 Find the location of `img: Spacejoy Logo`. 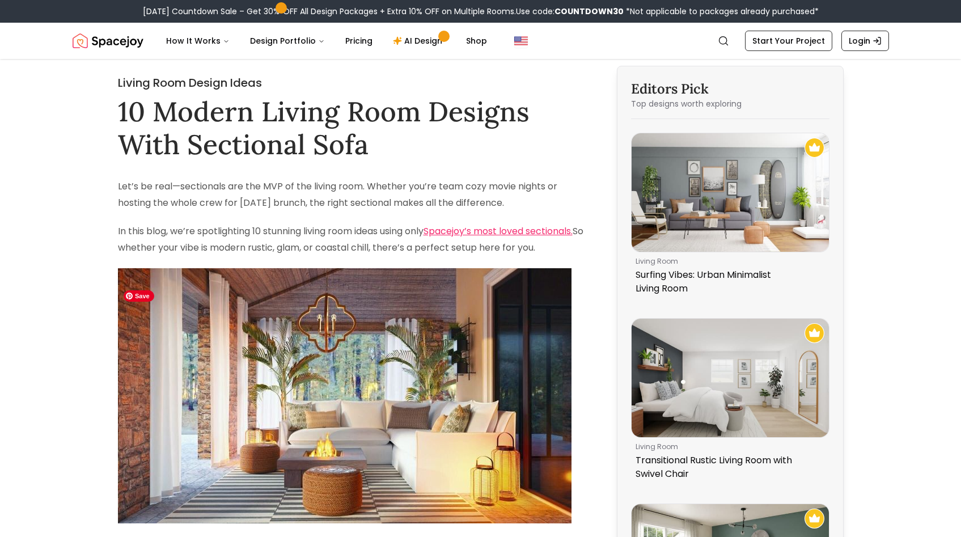

img: Spacejoy Logo is located at coordinates (108, 41).